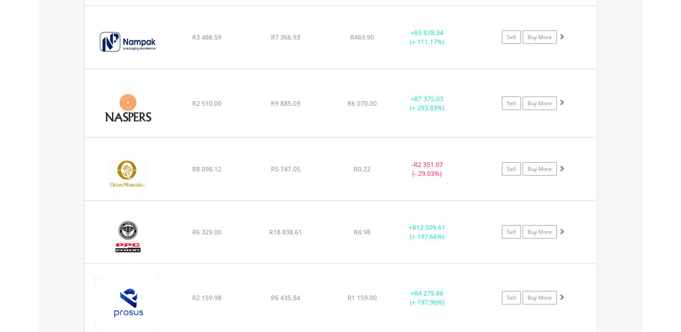 Image resolution: width=681 pixels, height=332 pixels. What do you see at coordinates (128, 174) in the screenshot?
I see `img: EQU.ZA.ORN.png` at bounding box center [128, 174].